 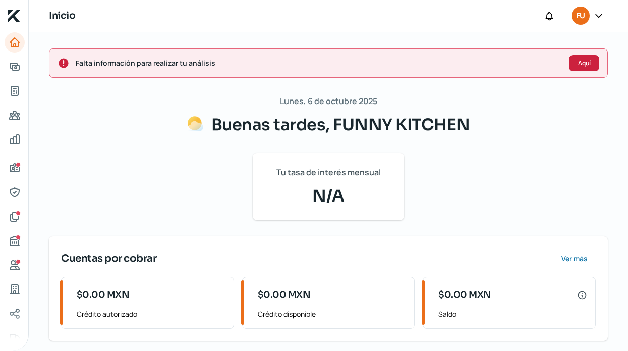 What do you see at coordinates (575, 258) in the screenshot?
I see `span: Ver más` at bounding box center [575, 258].